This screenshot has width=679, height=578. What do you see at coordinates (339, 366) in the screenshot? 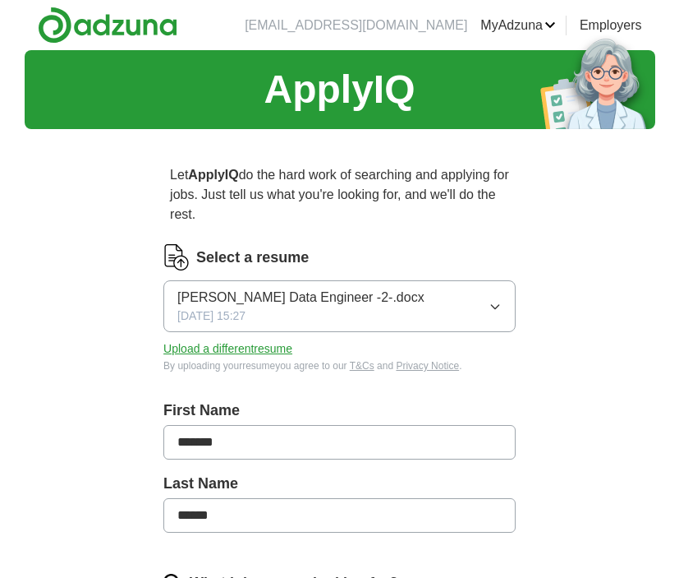
I see `div: By uploading your resume you agree to our and .` at bounding box center [339, 366].